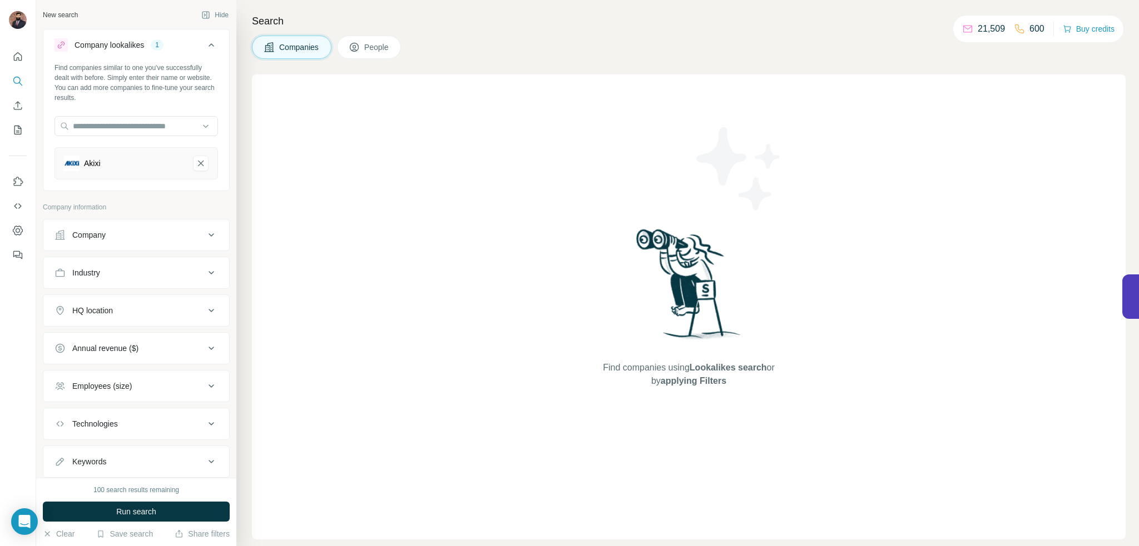 Image resolution: width=1139 pixels, height=546 pixels. Describe the element at coordinates (991, 29) in the screenshot. I see `p: 21,509` at that location.